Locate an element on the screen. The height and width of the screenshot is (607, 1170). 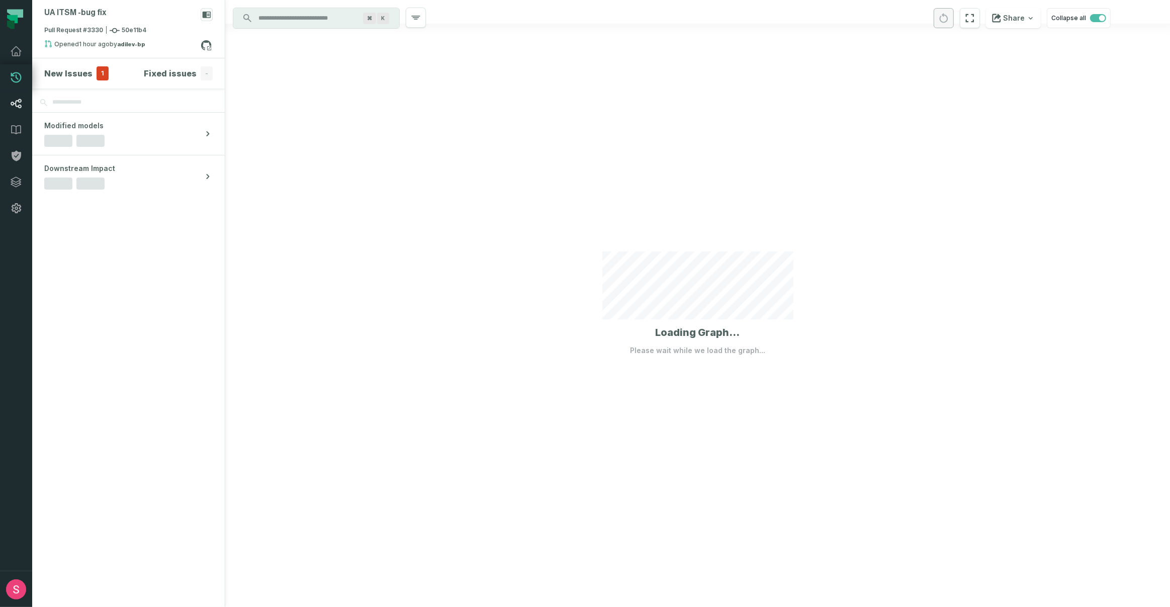
span: Pull Request #3330 50e11b4 is located at coordinates (95, 31).